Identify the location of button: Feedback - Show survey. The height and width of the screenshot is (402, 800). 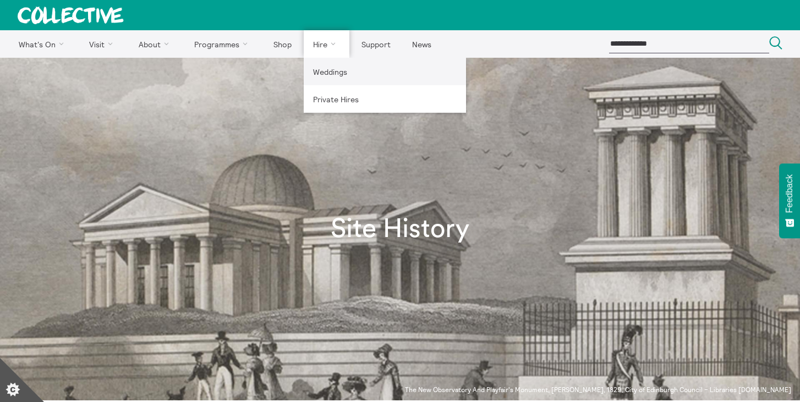
(790, 201).